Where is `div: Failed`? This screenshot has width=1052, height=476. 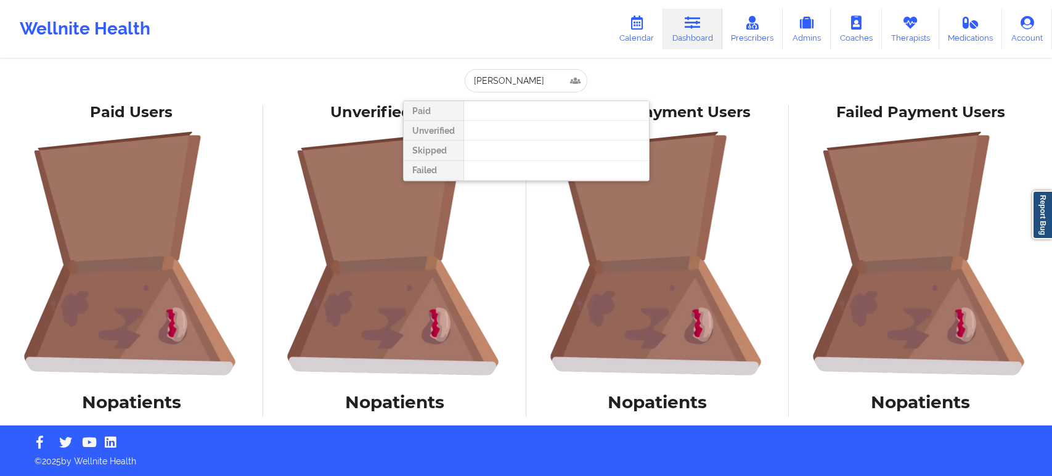
div: Failed is located at coordinates (433, 171).